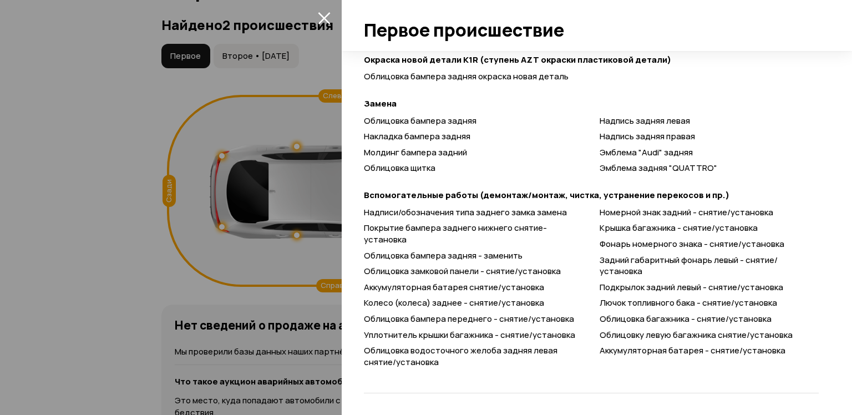 This screenshot has height=415, width=852. Describe the element at coordinates (591, 104) in the screenshot. I see `strong: Замена` at that location.